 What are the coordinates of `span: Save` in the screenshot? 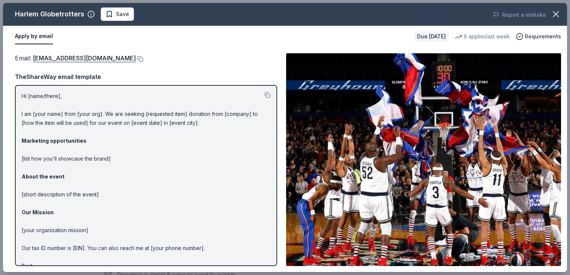 It's located at (122, 14).